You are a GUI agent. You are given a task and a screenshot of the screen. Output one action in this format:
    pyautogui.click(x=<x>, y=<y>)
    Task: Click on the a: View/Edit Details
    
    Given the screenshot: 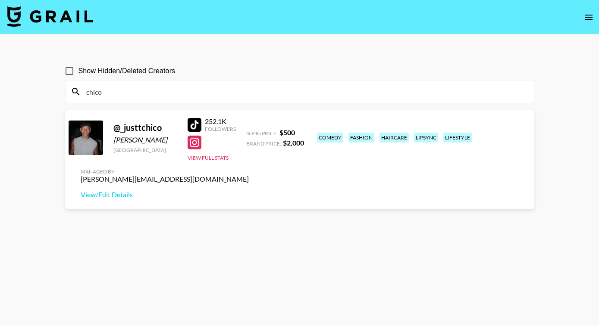 What is the action you would take?
    pyautogui.click(x=165, y=195)
    